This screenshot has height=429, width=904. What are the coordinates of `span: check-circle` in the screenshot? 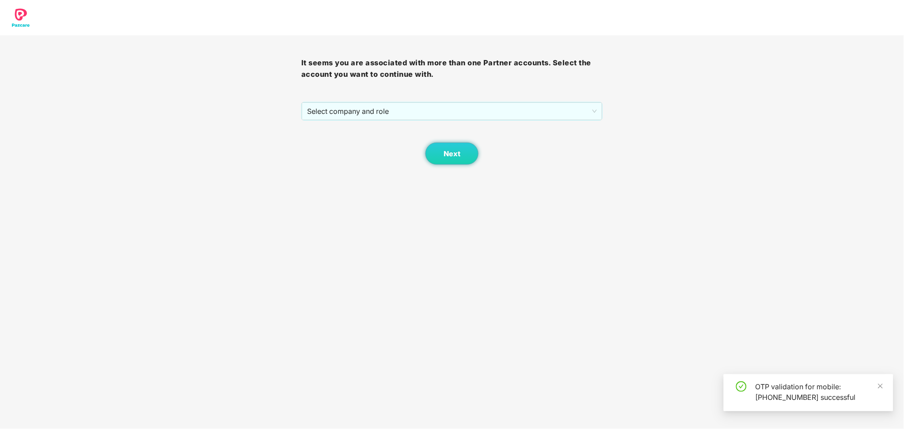 It's located at (741, 387).